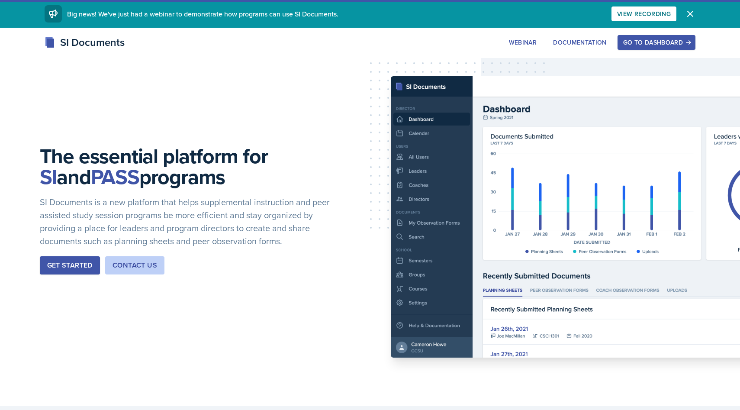 The width and height of the screenshot is (740, 410). I want to click on button: Contact Us, so click(135, 265).